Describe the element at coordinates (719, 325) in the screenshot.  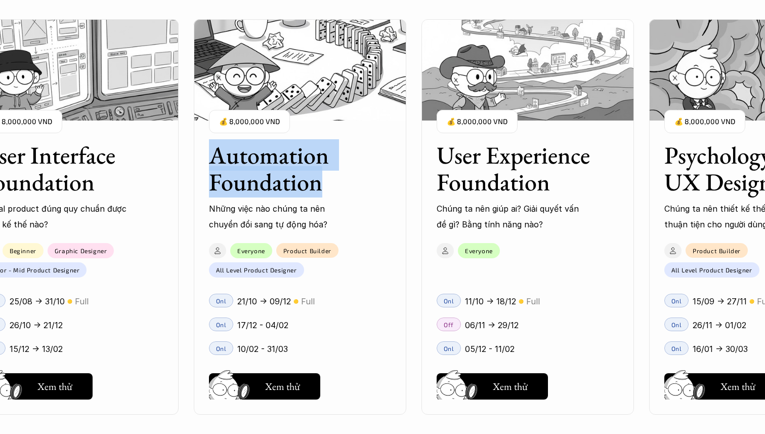
I see `p: 26/11 -> 01/02` at that location.